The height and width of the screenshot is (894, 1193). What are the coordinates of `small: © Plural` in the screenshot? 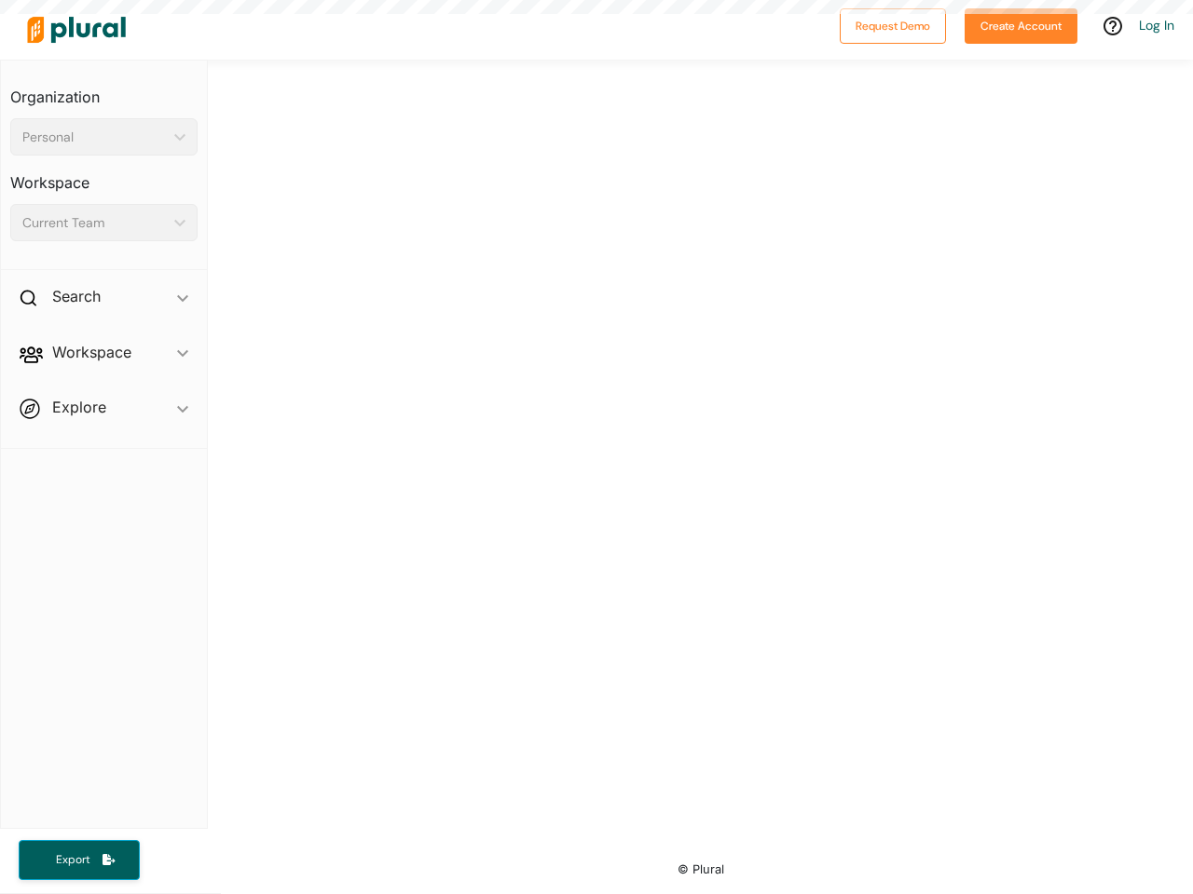 It's located at (701, 869).